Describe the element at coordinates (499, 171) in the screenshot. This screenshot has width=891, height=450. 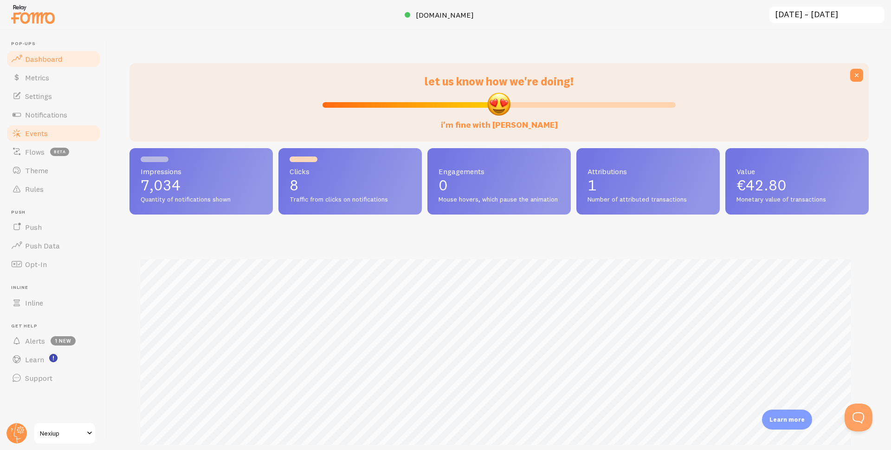
I see `span: Engagements` at that location.